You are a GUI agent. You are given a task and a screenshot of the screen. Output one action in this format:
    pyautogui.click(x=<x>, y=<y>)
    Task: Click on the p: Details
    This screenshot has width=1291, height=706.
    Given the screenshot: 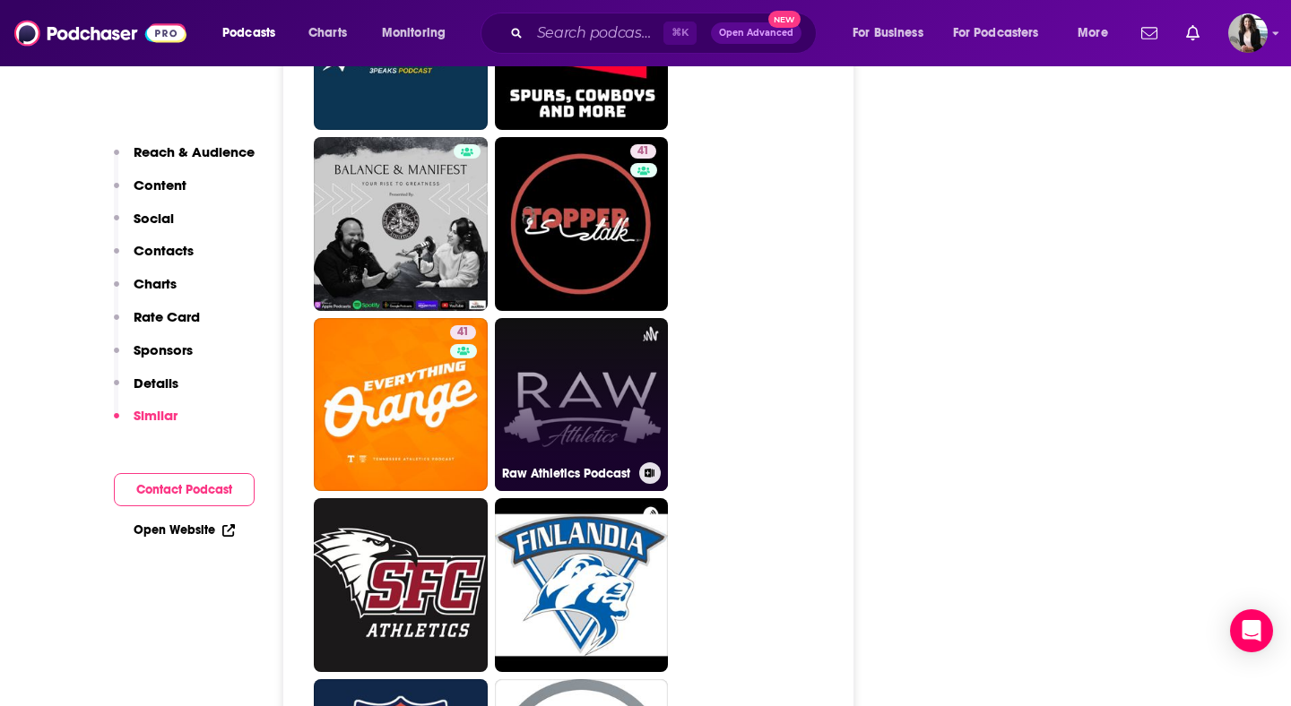 What is the action you would take?
    pyautogui.click(x=156, y=383)
    